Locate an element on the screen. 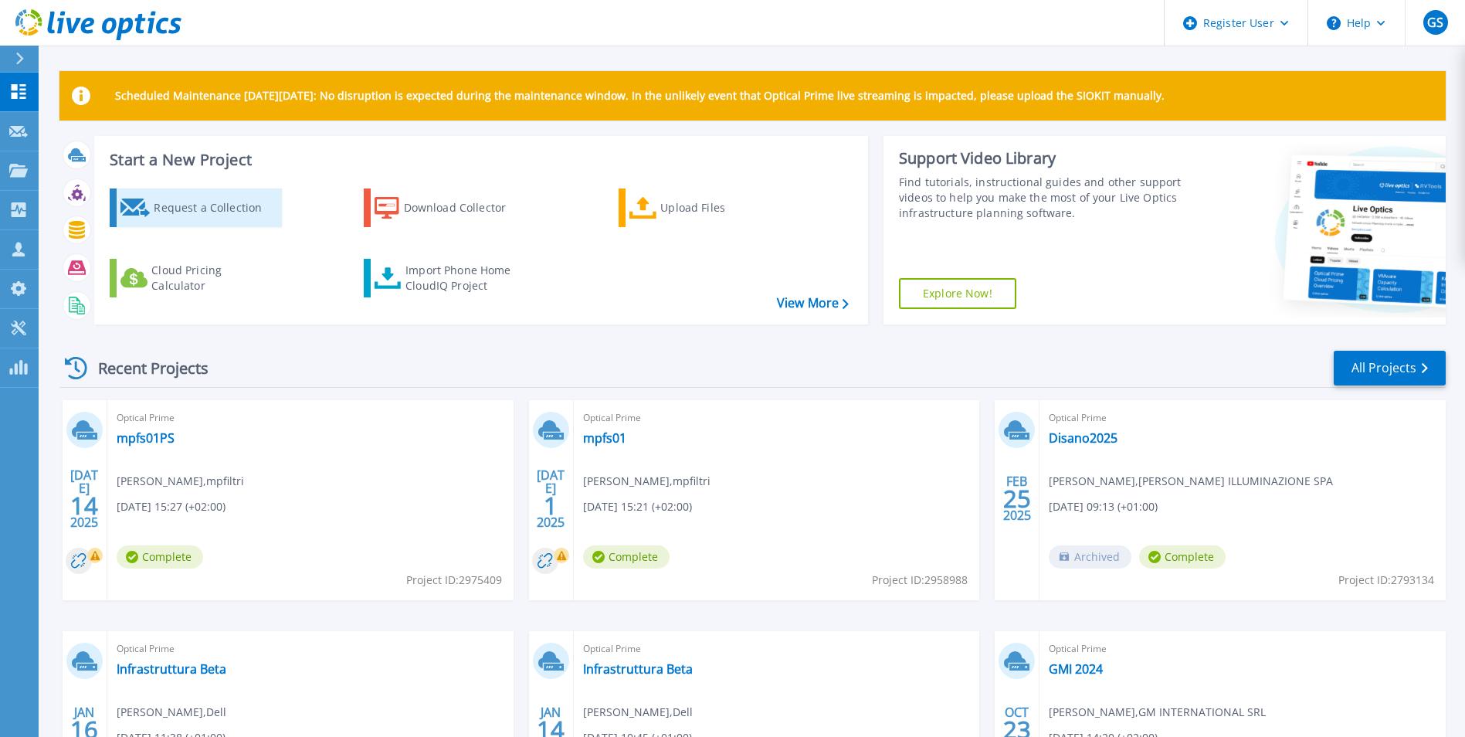  a: Disano2025 is located at coordinates (1083, 438).